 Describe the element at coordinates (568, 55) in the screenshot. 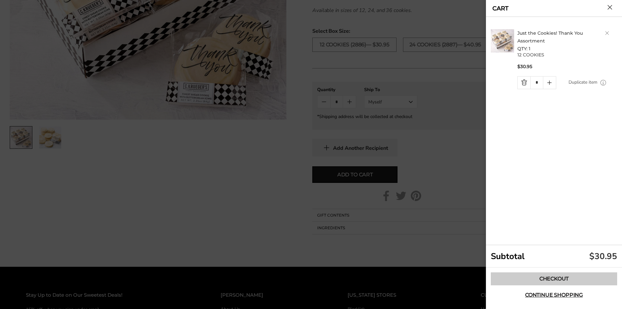

I see `p: 12 COOKIES` at that location.